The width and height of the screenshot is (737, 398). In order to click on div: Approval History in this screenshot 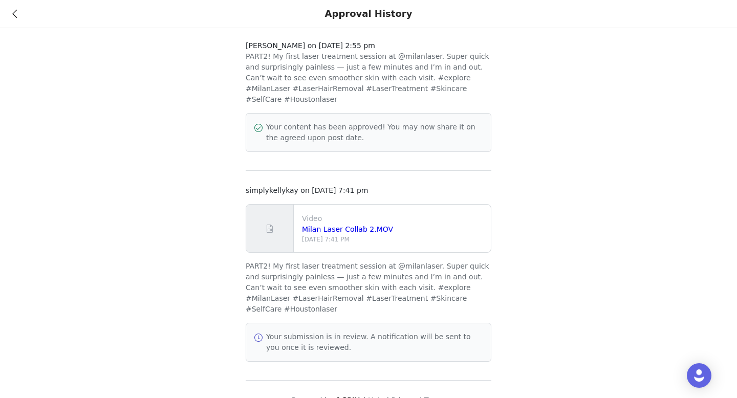, I will do `click(368, 14)`.